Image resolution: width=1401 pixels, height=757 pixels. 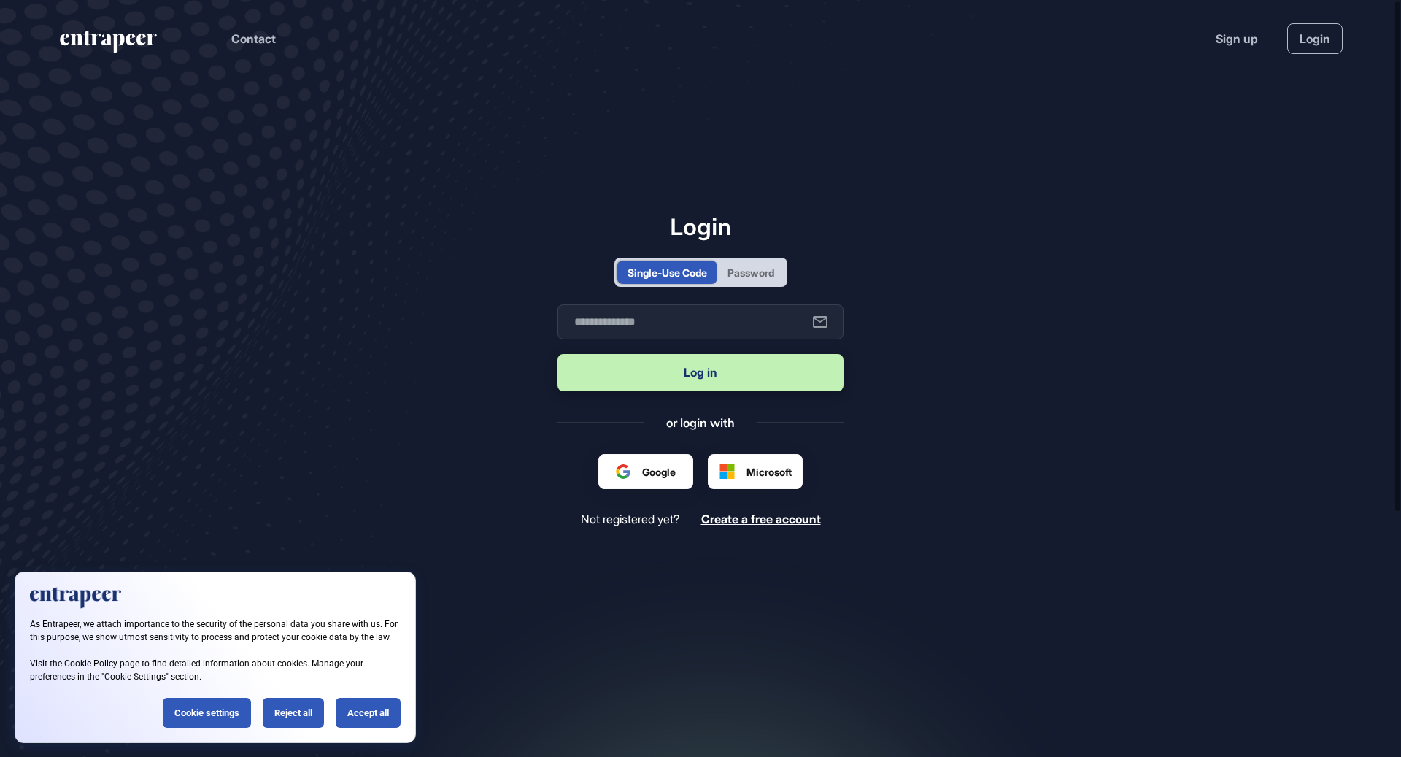 What do you see at coordinates (761, 519) in the screenshot?
I see `span: Create a free account` at bounding box center [761, 519].